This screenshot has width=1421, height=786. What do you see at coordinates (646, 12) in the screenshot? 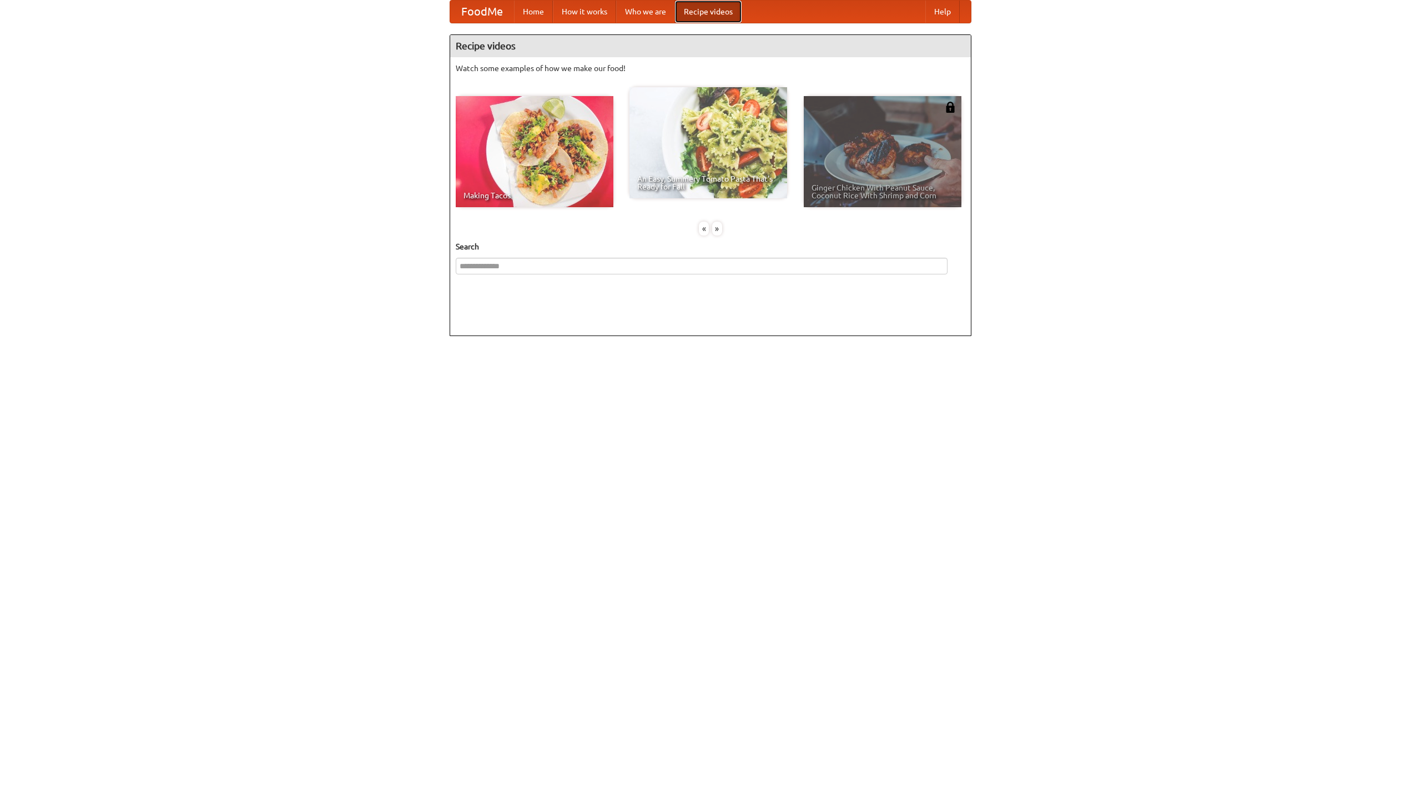
I see `a: Who we are` at bounding box center [646, 12].